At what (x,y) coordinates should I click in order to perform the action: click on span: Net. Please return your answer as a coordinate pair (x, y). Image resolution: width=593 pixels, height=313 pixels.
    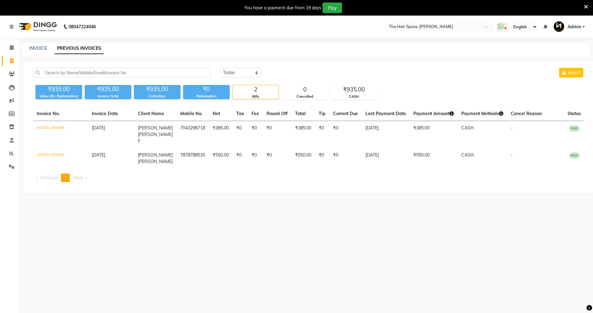
    Looking at the image, I should click on (216, 114).